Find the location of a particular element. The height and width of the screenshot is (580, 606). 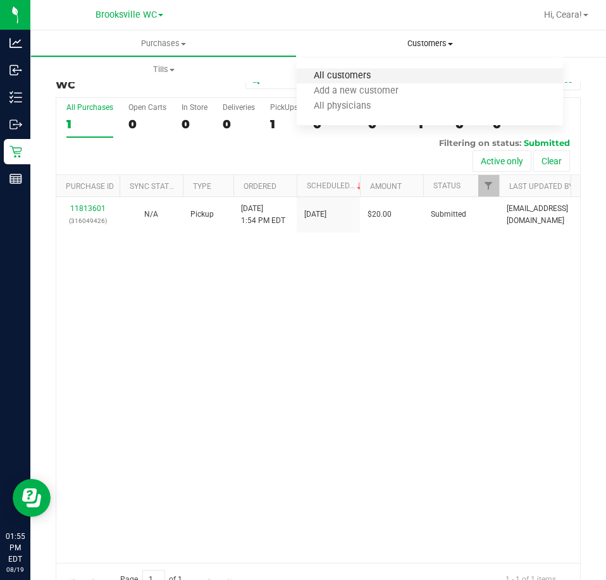

span: Hi, Ceara! is located at coordinates (563, 15).